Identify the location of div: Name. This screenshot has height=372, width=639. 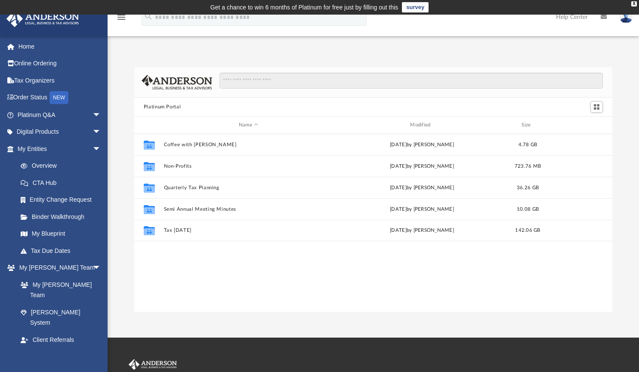
(248, 125).